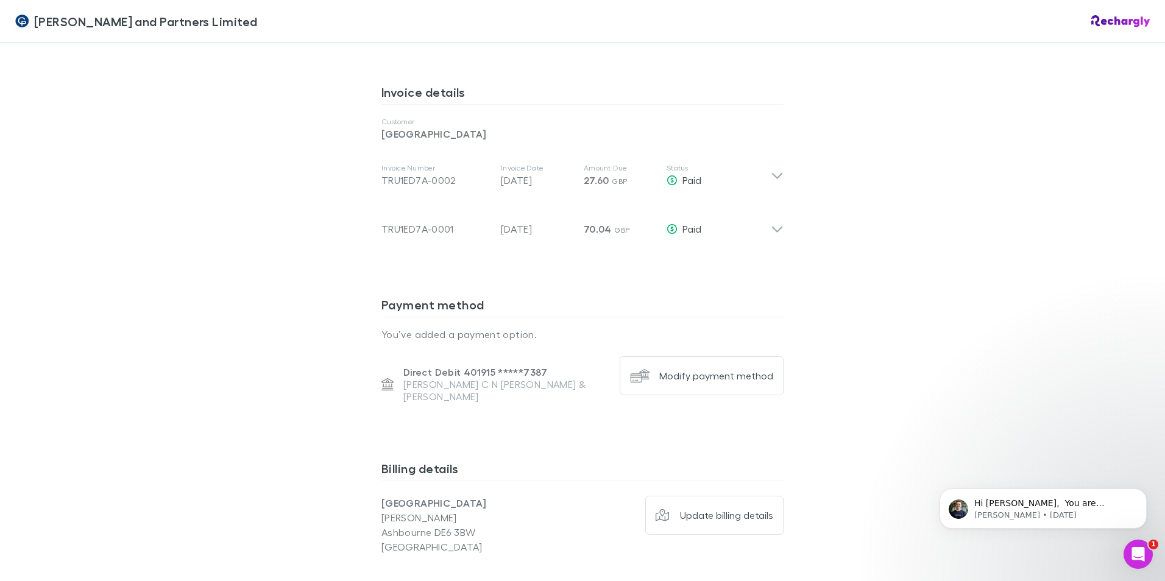 This screenshot has height=581, width=1165. I want to click on div: TRU1ED7A-0002, so click(436, 180).